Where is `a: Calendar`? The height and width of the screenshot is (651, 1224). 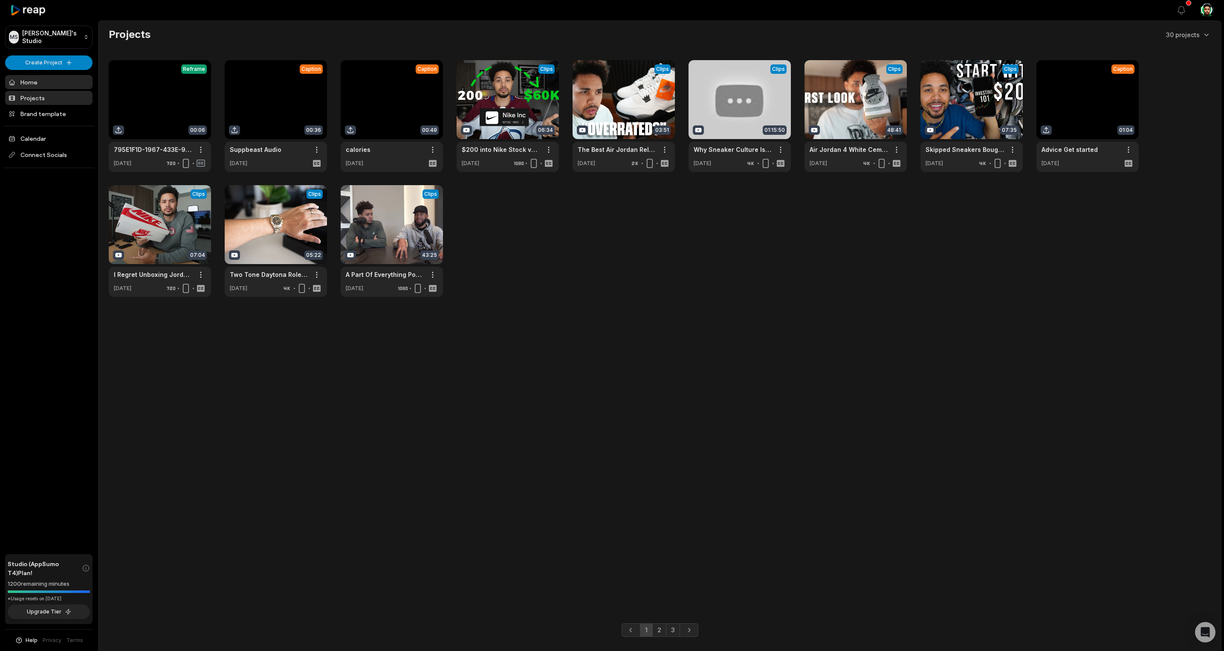 a: Calendar is located at coordinates (49, 138).